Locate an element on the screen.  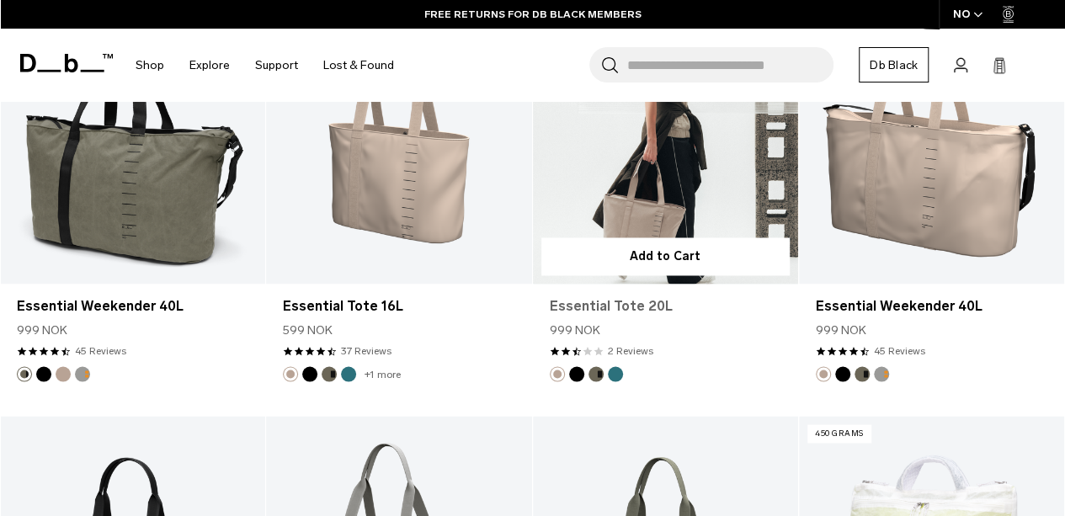
a: FREE RETURNS FOR DB BLACK MEMBERS is located at coordinates (533, 14).